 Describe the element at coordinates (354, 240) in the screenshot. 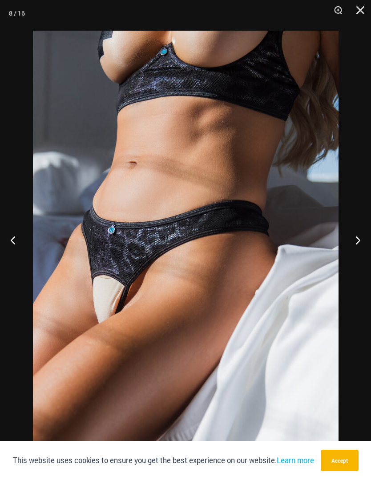

I see `button: Next` at that location.